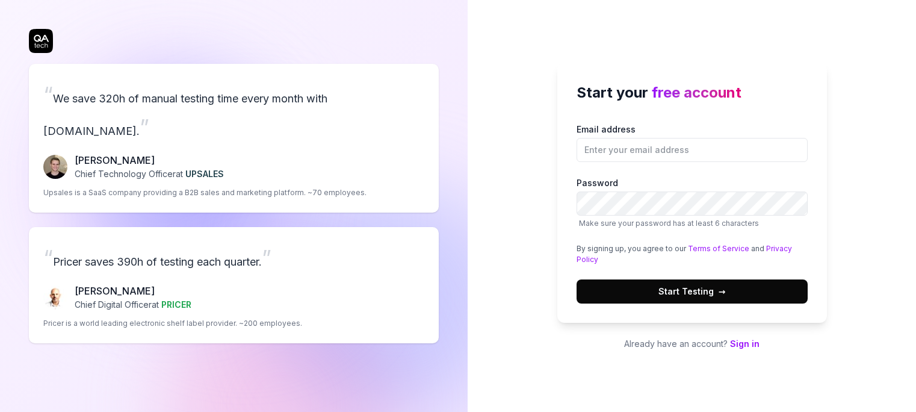 The height and width of the screenshot is (412, 916). Describe the element at coordinates (173, 323) in the screenshot. I see `p: Pricer is a world leading electronic shelf label provider. ~200 employees.` at that location.